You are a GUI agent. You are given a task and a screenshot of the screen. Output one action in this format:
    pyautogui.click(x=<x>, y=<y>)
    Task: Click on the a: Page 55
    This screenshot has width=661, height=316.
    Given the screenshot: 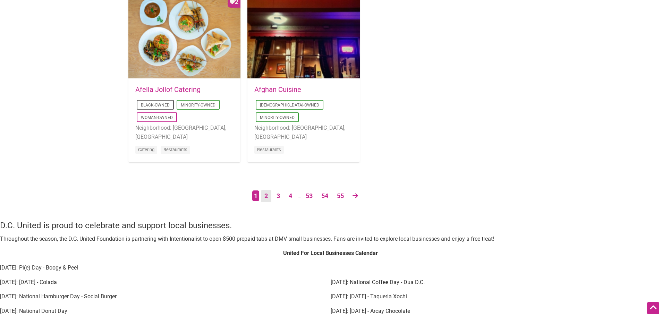 What is the action you would take?
    pyautogui.click(x=341, y=196)
    